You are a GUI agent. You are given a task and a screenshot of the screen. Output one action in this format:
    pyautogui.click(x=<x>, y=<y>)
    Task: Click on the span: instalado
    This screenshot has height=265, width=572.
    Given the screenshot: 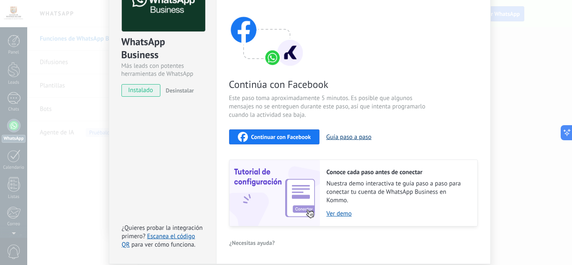 What is the action you would take?
    pyautogui.click(x=141, y=90)
    